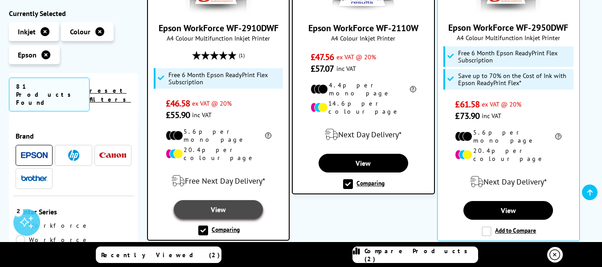 The width and height of the screenshot is (602, 267). Describe the element at coordinates (159, 254) in the screenshot. I see `a: Recently Viewed (2)` at that location.